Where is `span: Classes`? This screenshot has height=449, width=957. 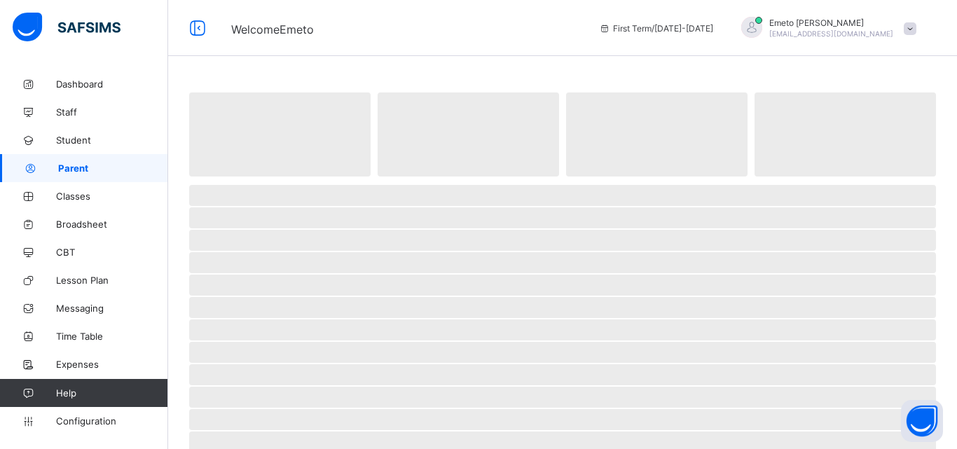 span: Classes is located at coordinates (112, 196).